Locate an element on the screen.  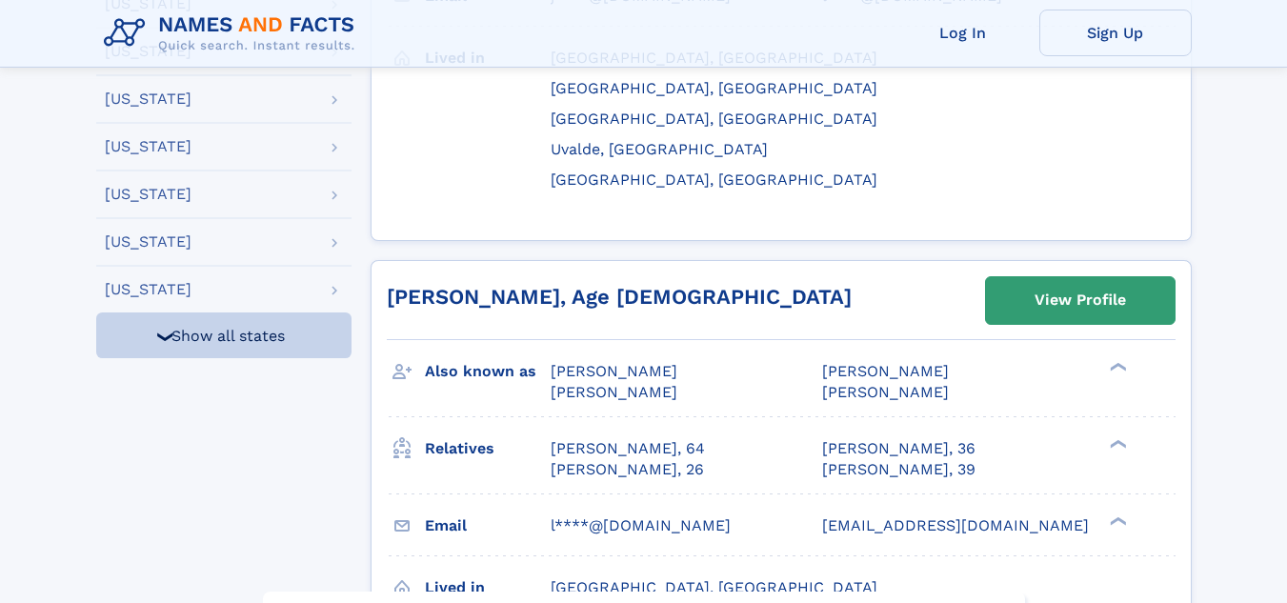
h3: Also known as is located at coordinates (488, 371).